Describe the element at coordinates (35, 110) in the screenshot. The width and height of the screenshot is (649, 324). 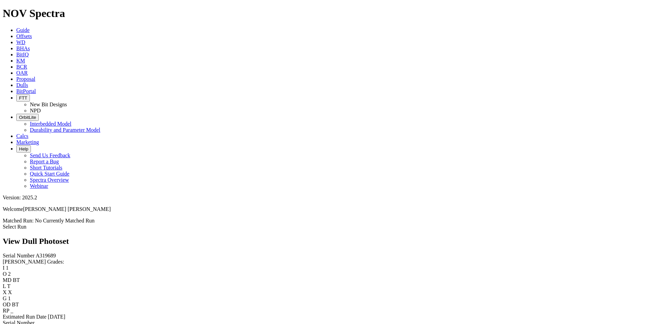
I see `a: NPD` at that location.